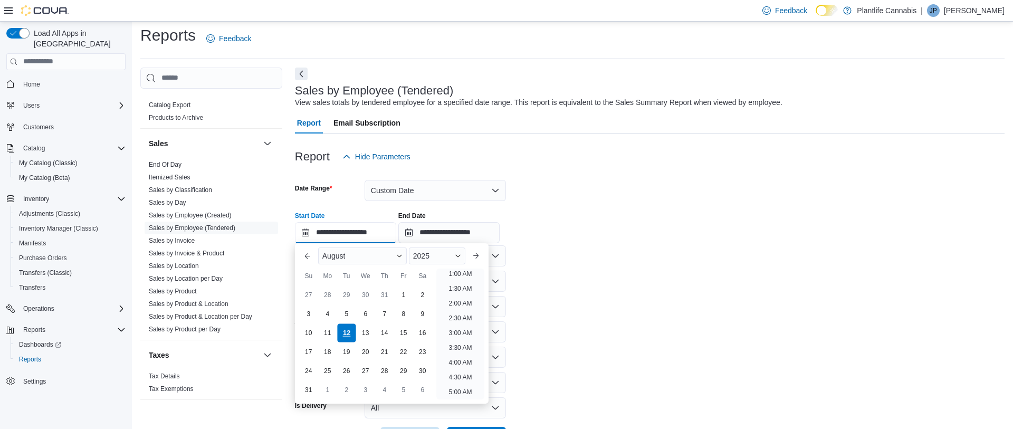 The width and height of the screenshot is (1013, 429). What do you see at coordinates (45, 273) in the screenshot?
I see `a: Transfers (Classic)` at bounding box center [45, 273].